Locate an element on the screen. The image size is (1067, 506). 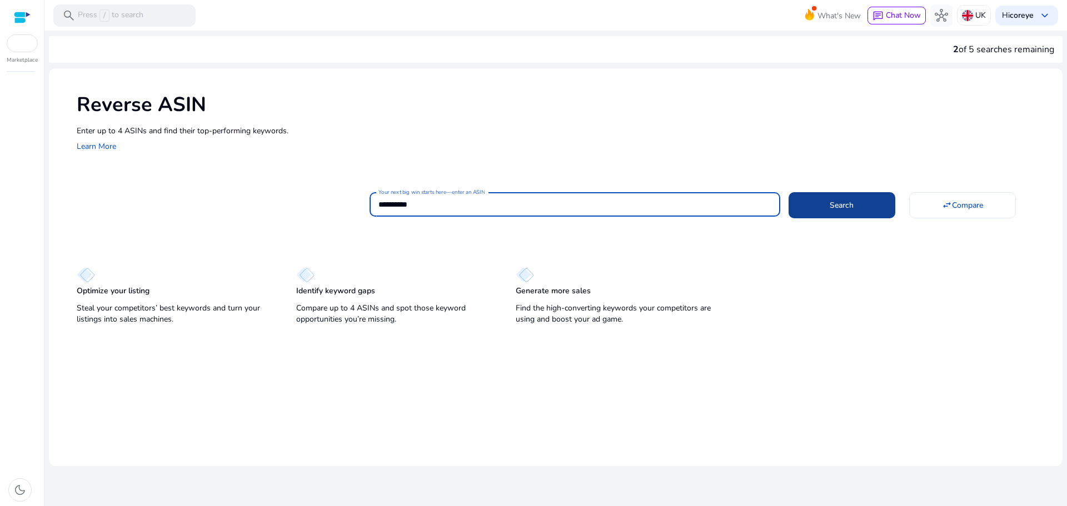
span: chat is located at coordinates (878, 16).